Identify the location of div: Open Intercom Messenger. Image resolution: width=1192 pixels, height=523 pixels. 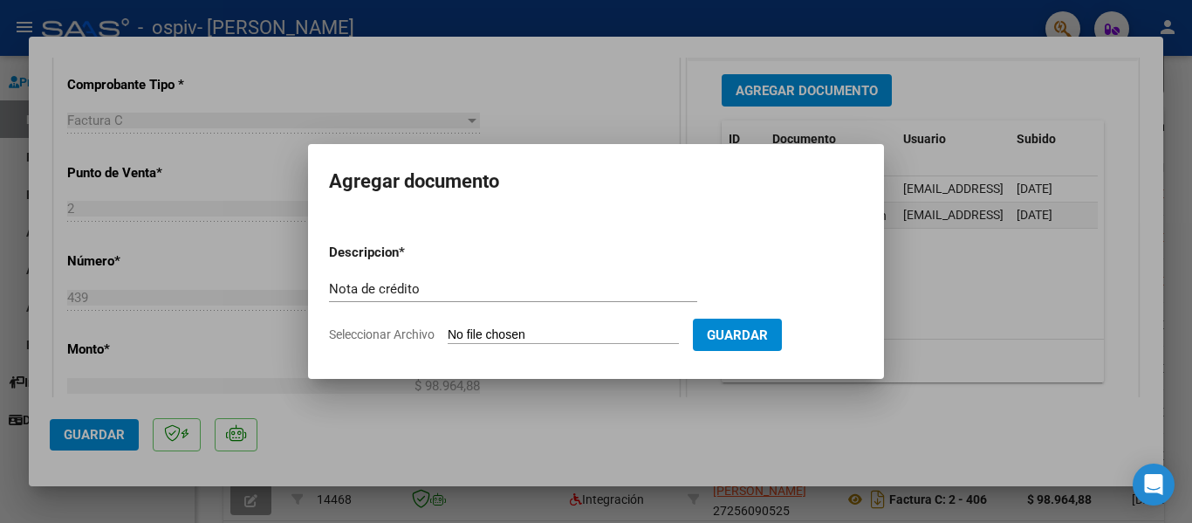
(1154, 484).